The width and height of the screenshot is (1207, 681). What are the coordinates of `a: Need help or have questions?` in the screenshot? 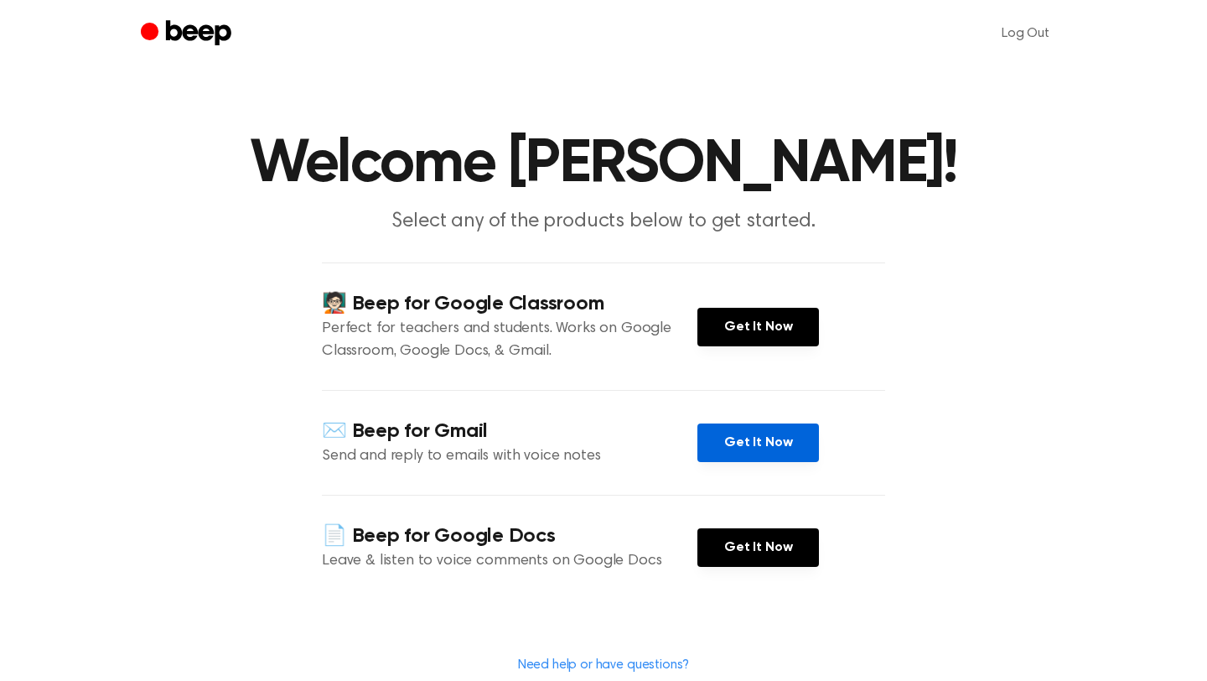 It's located at (604, 665).